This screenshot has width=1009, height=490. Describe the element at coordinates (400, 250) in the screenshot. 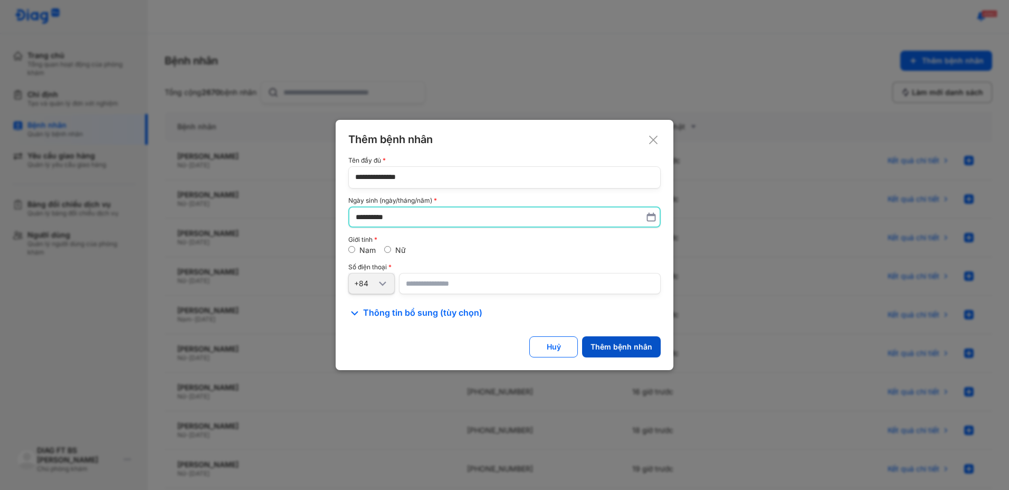

I see `label: Nữ` at that location.